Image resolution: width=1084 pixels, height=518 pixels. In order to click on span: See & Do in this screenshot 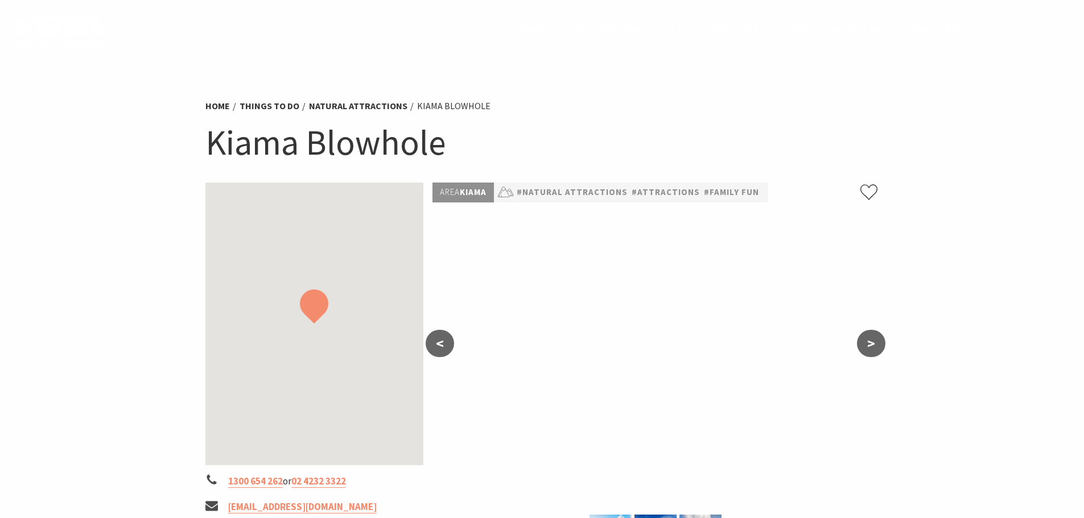, I will do `click(735, 28)`.